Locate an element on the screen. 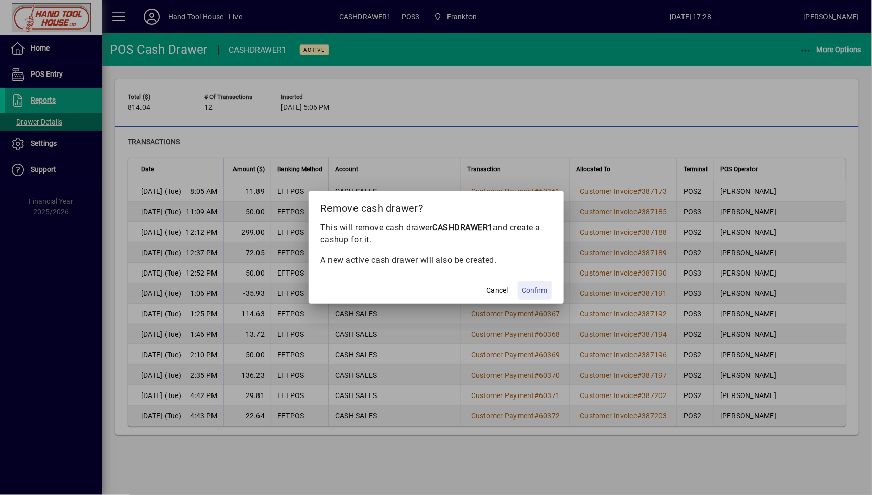  button: Confirm is located at coordinates (535, 291).